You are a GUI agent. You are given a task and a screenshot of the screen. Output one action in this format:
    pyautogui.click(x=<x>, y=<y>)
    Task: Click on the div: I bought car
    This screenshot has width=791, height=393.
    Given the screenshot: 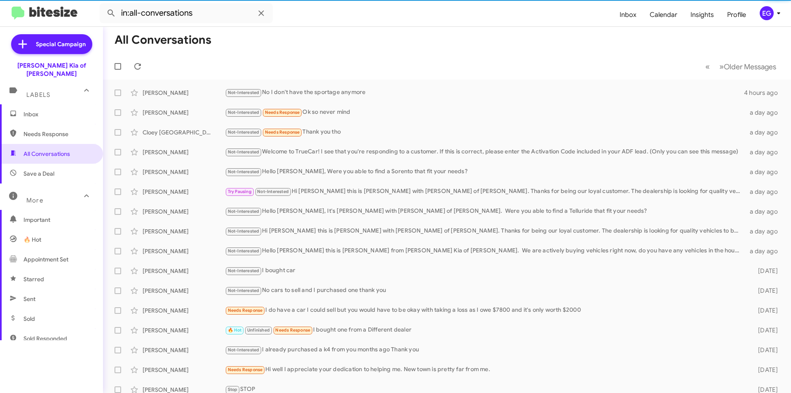 What is the action you would take?
    pyautogui.click(x=485, y=270)
    